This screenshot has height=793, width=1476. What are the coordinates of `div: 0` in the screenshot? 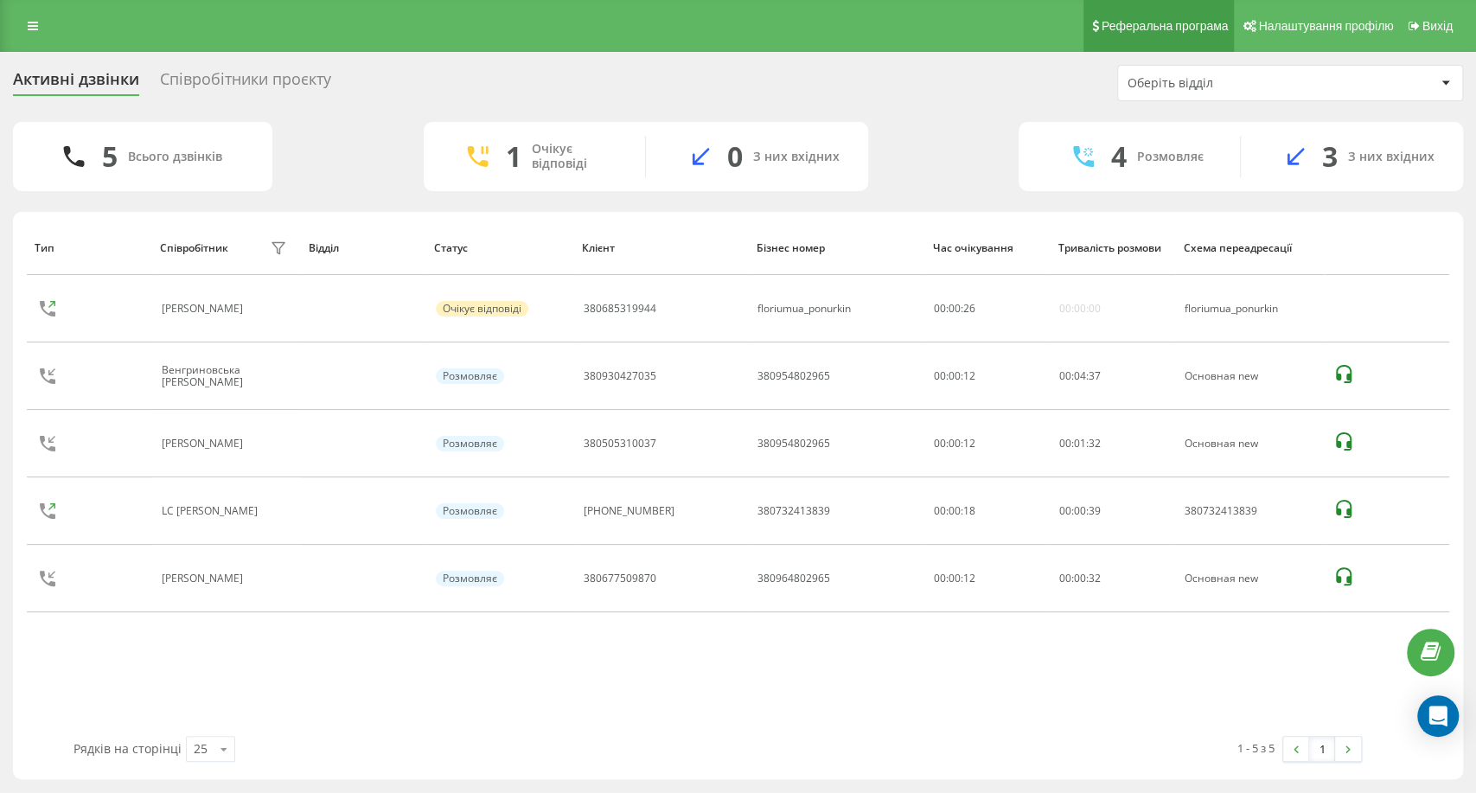 It's located at (735, 157).